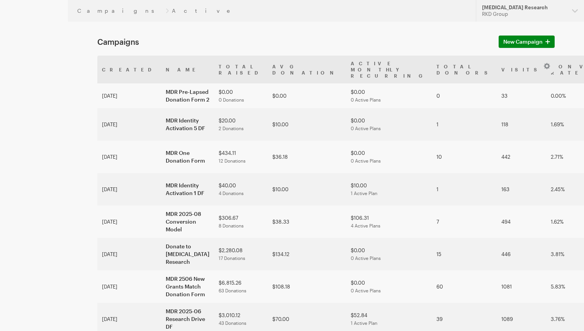  Describe the element at coordinates (232, 258) in the screenshot. I see `span: 17 Donations` at that location.